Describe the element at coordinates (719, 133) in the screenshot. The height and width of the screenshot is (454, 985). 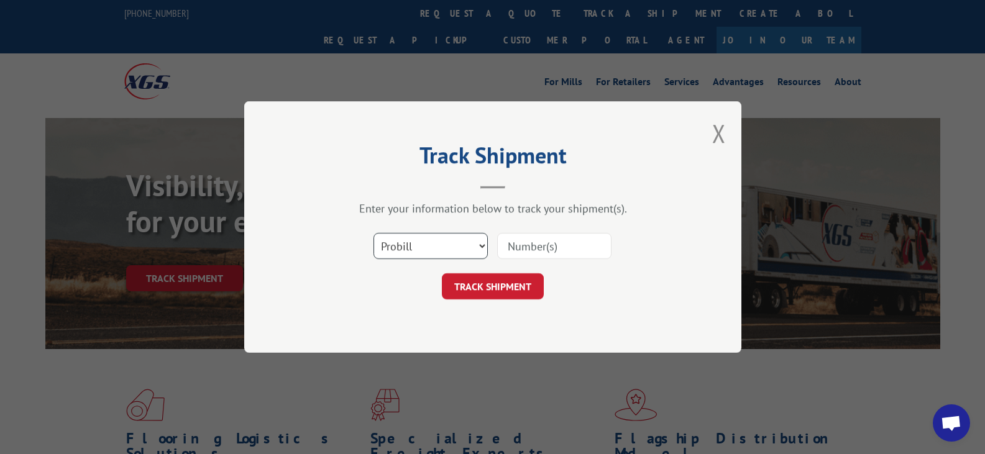
I see `button: Close modal` at that location.